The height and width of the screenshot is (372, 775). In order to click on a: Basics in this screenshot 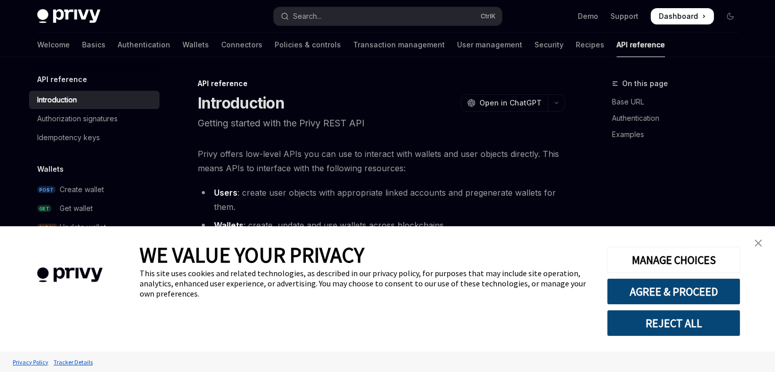, I will do `click(94, 45)`.